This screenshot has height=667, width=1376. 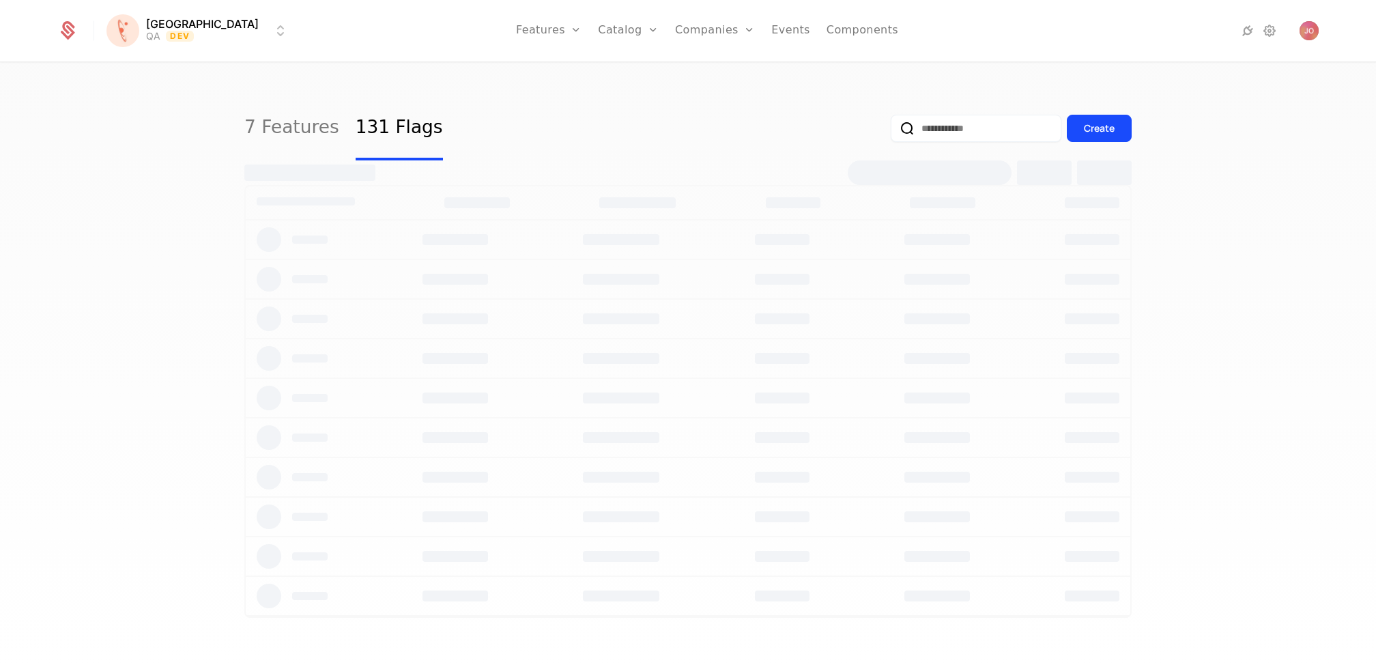 I want to click on span: Dev, so click(x=180, y=36).